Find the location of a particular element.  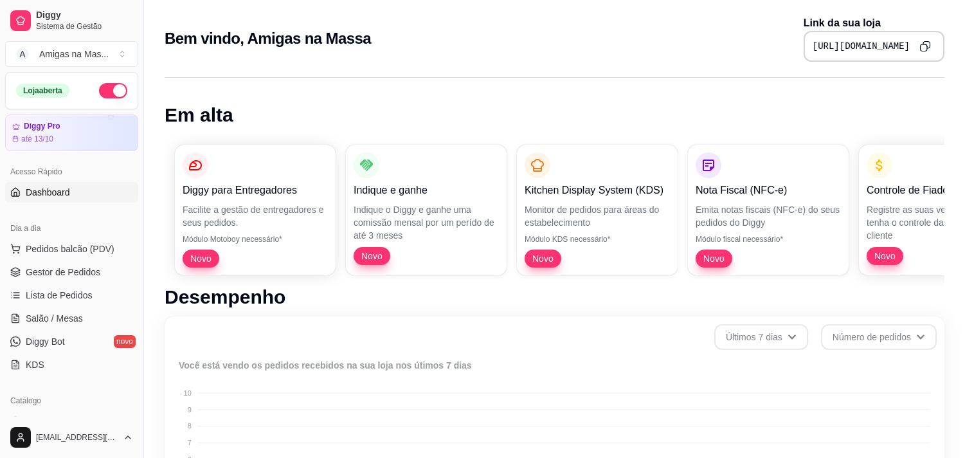

a: Lista de Pedidos is located at coordinates (71, 295).